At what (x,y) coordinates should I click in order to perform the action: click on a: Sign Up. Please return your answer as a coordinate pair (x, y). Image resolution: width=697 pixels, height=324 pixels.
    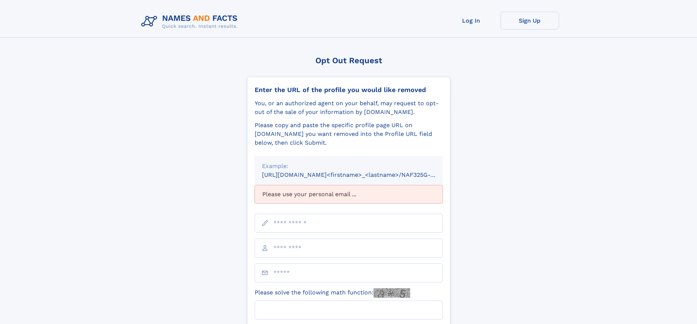
    Looking at the image, I should click on (530, 20).